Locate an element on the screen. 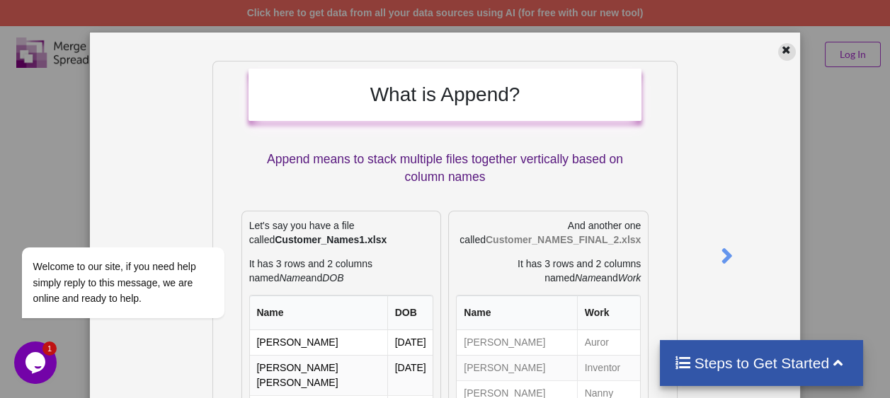 The height and width of the screenshot is (398, 890). p: Let's say you have a file called is located at coordinates (341, 233).